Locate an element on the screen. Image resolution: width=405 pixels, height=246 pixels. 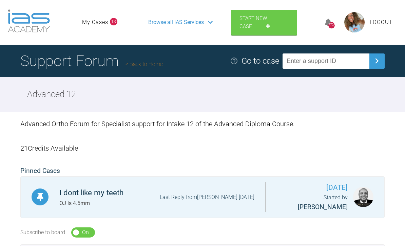
a: My Cases is located at coordinates (95, 22).